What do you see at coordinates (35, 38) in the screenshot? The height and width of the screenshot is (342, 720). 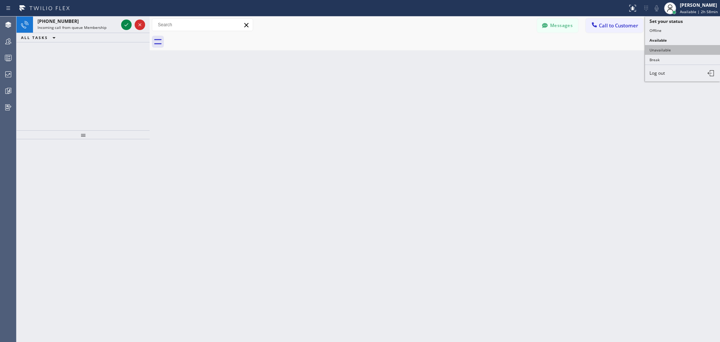 I see `span: ALL TASKS` at bounding box center [35, 38].